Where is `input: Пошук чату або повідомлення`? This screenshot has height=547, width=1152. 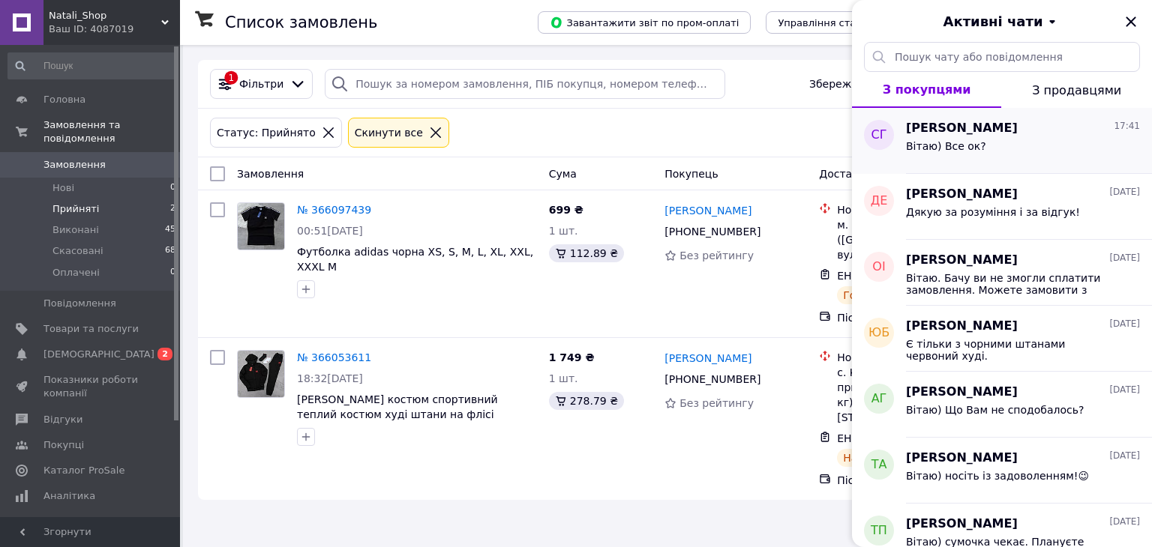 input: Пошук чату або повідомлення is located at coordinates (1002, 57).